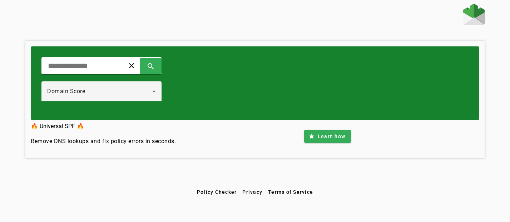  What do you see at coordinates (474, 14) in the screenshot?
I see `img: Fraudmarc Logo` at bounding box center [474, 14].